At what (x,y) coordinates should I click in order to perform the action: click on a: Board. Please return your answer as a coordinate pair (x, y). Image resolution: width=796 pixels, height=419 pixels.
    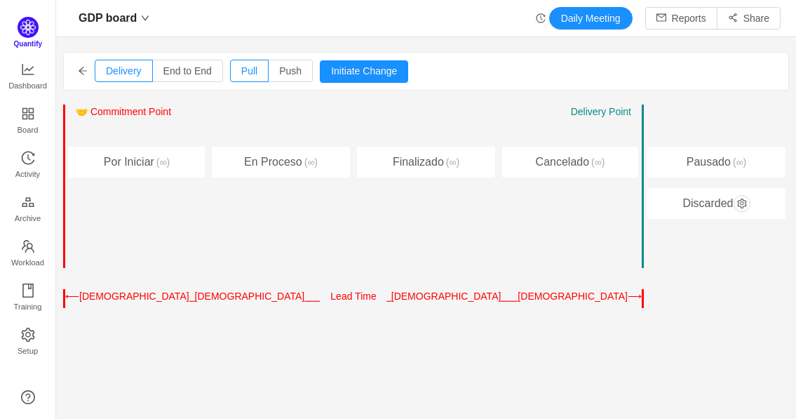
    Looking at the image, I should click on (28, 121).